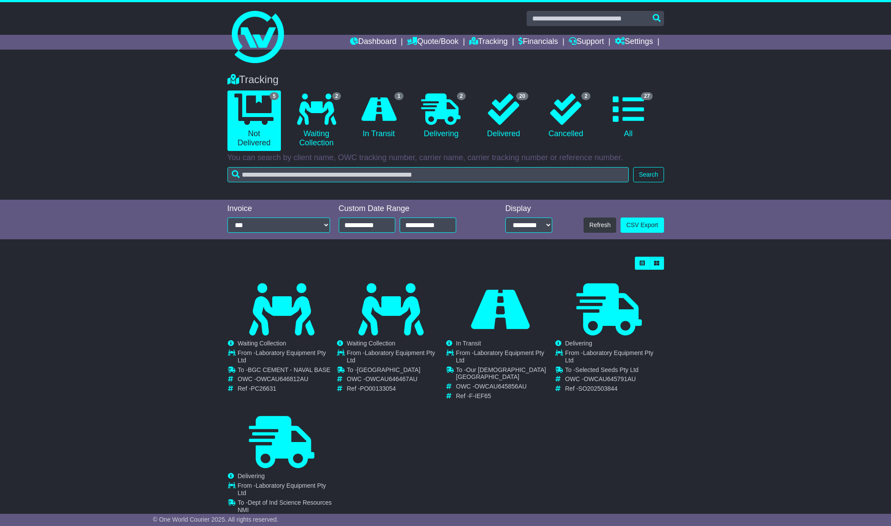  Describe the element at coordinates (628, 116) in the screenshot. I see `a: 27 All` at that location.